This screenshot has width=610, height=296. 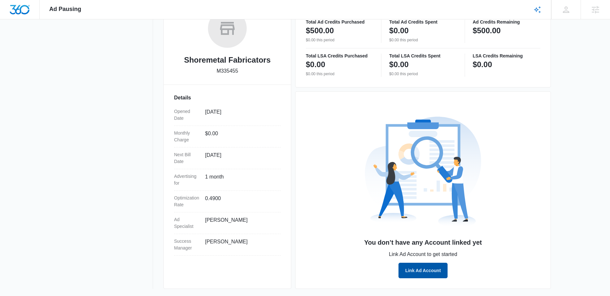 What do you see at coordinates (227, 201) in the screenshot?
I see `div: Optimization Rate0.4900` at bounding box center [227, 201].